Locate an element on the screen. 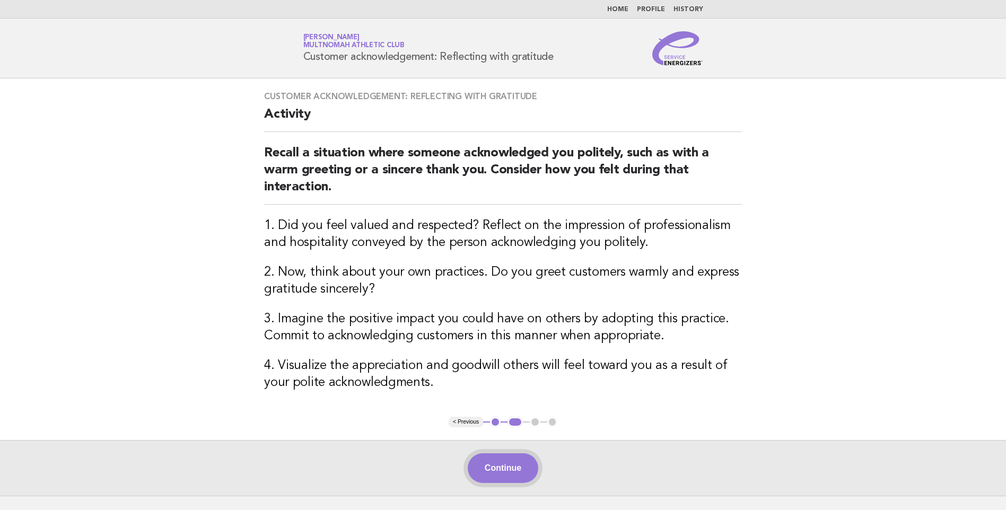 Image resolution: width=1006 pixels, height=510 pixels. h3: 3. Imagine the positive impact you could have on others by adopting this practice. Commit to ackn... is located at coordinates (503, 328).